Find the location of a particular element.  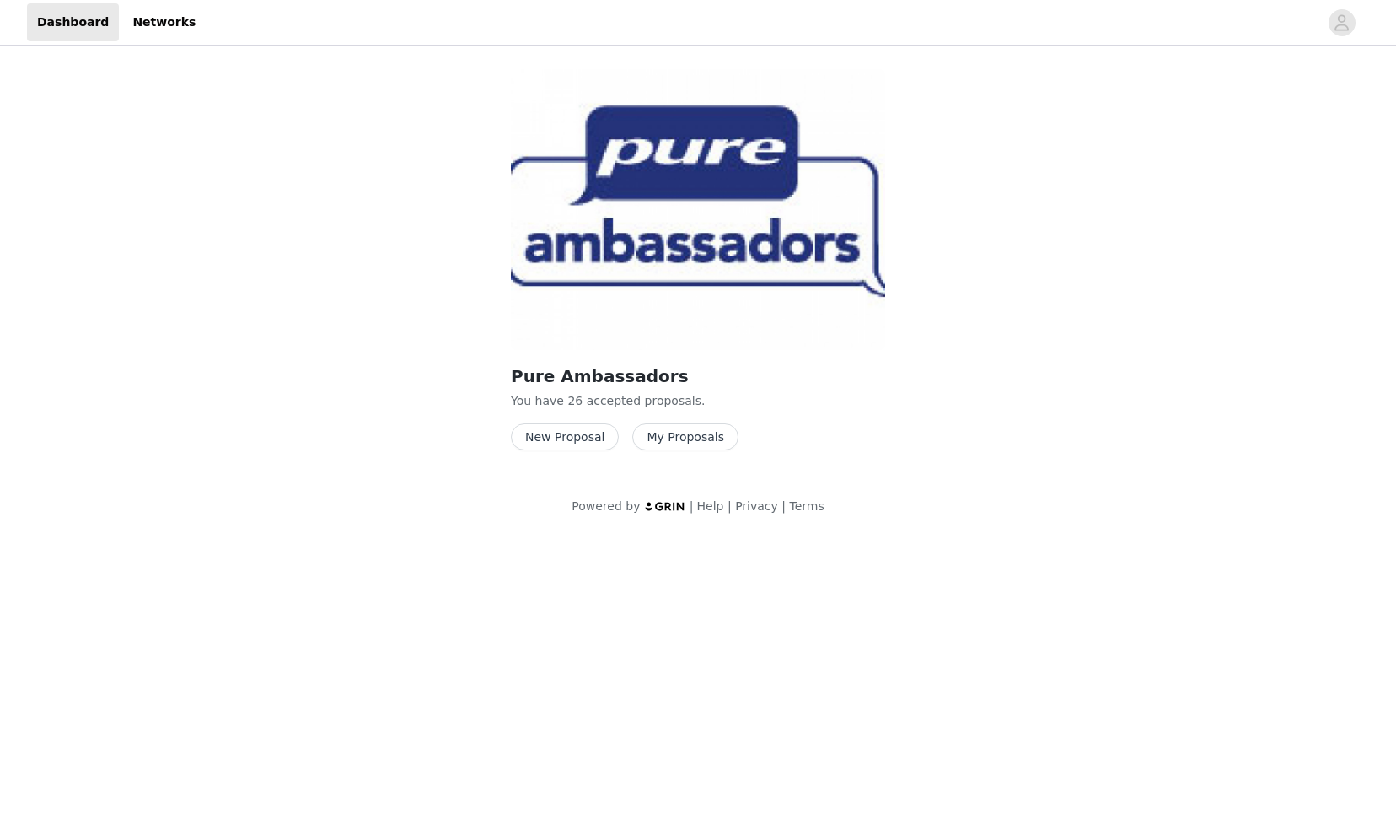

h2: Pure Ambassadors is located at coordinates (698, 376).